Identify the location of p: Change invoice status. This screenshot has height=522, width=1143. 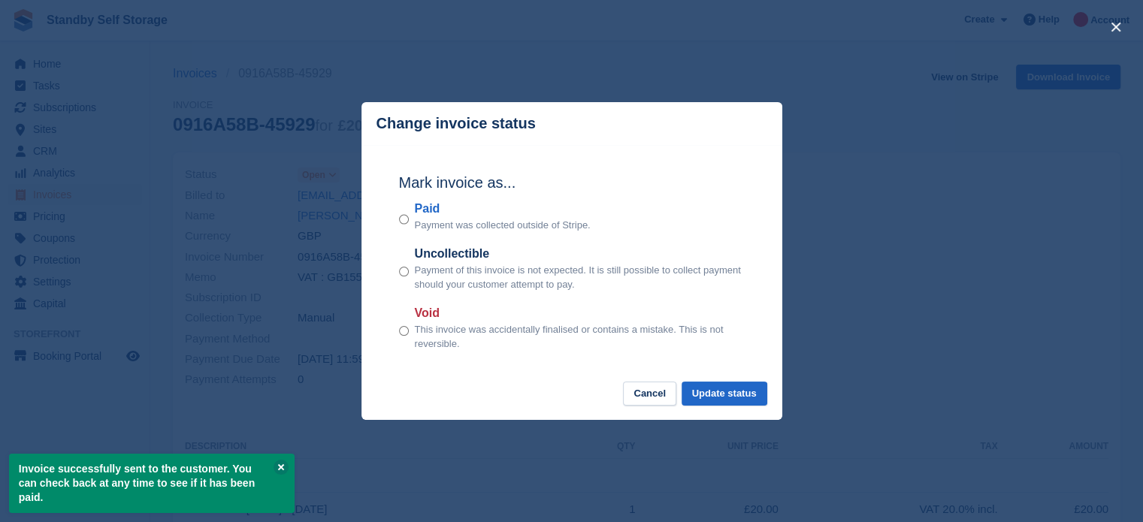
(456, 123).